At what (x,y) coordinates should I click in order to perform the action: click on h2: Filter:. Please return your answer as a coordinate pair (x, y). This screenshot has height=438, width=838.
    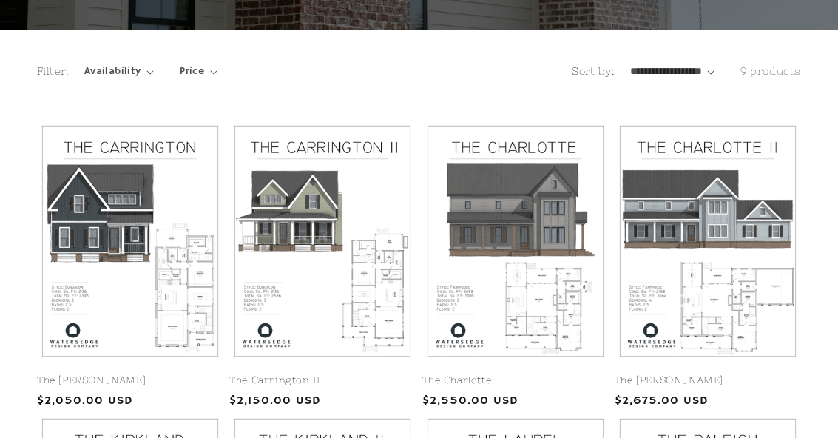
    Looking at the image, I should click on (53, 71).